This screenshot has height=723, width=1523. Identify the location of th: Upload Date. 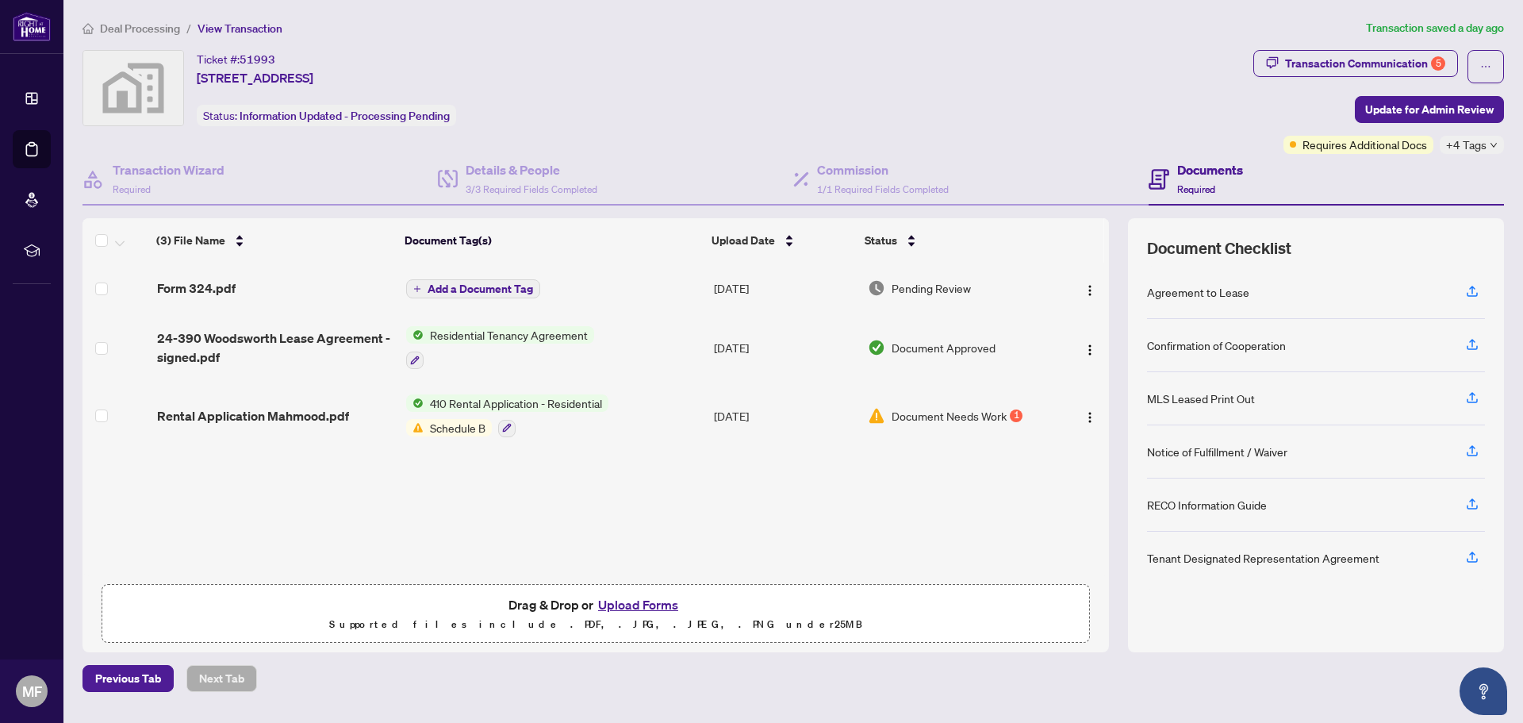
(782, 240).